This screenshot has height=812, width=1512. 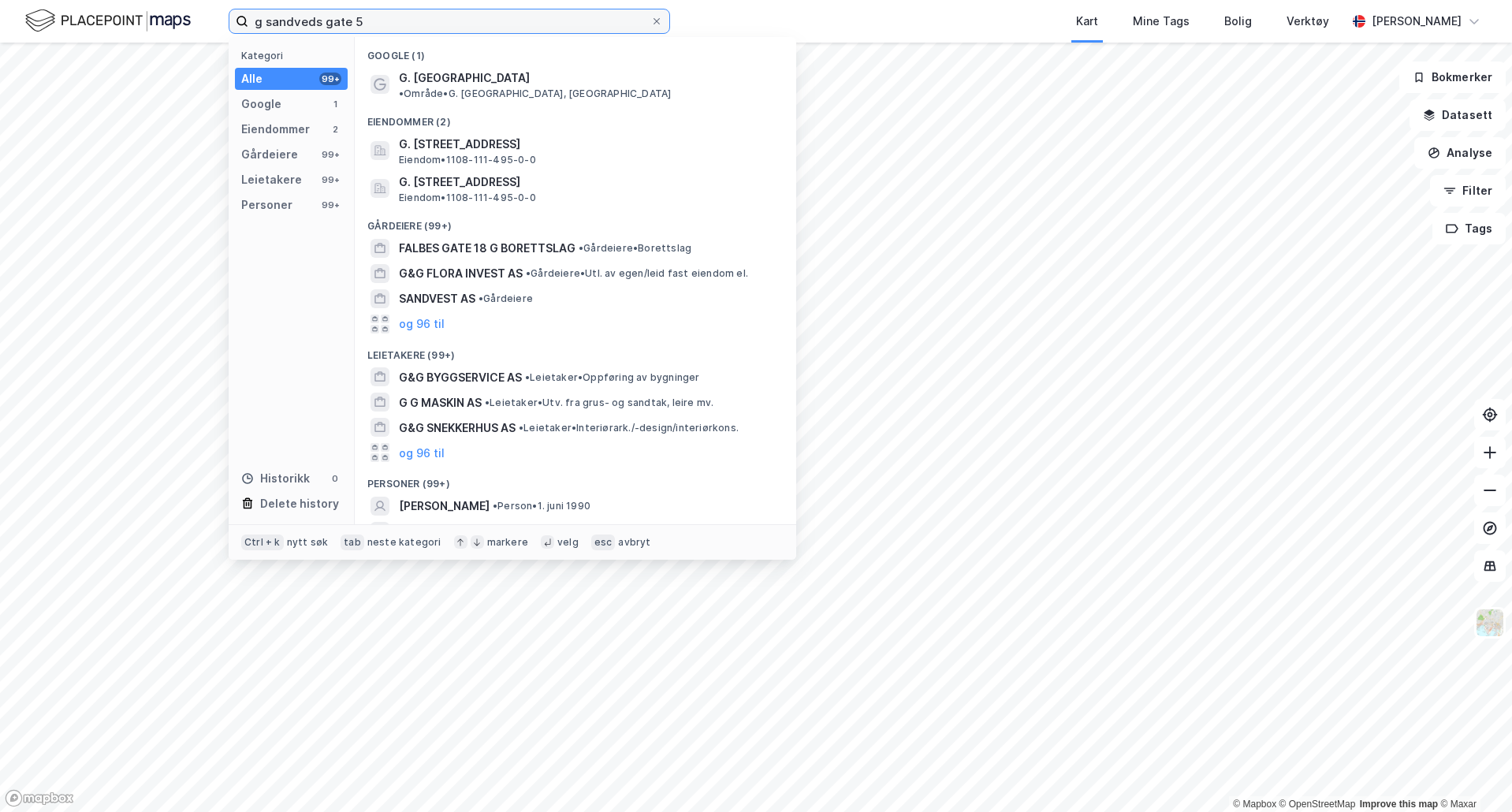 What do you see at coordinates (612, 377) in the screenshot?
I see `span: Leietaker • Oppføring av bygninger` at bounding box center [612, 377].